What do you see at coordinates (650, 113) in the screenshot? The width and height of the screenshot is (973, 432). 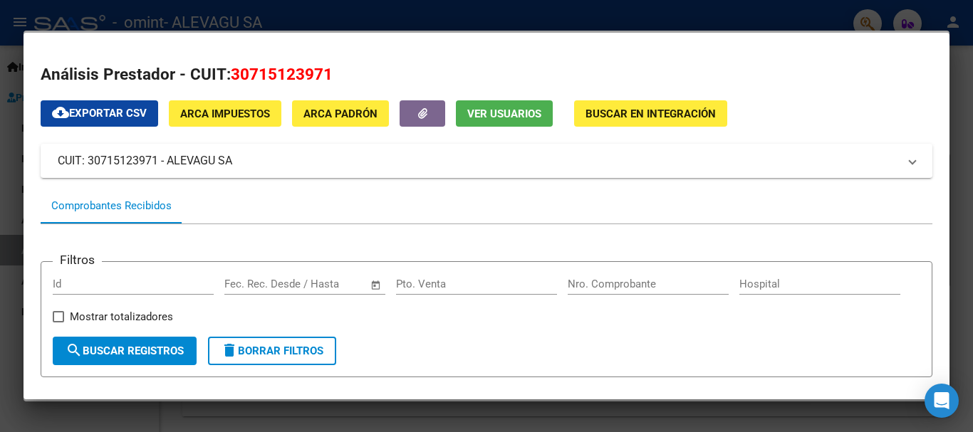 I see `button: Buscar en Integración` at bounding box center [650, 113].